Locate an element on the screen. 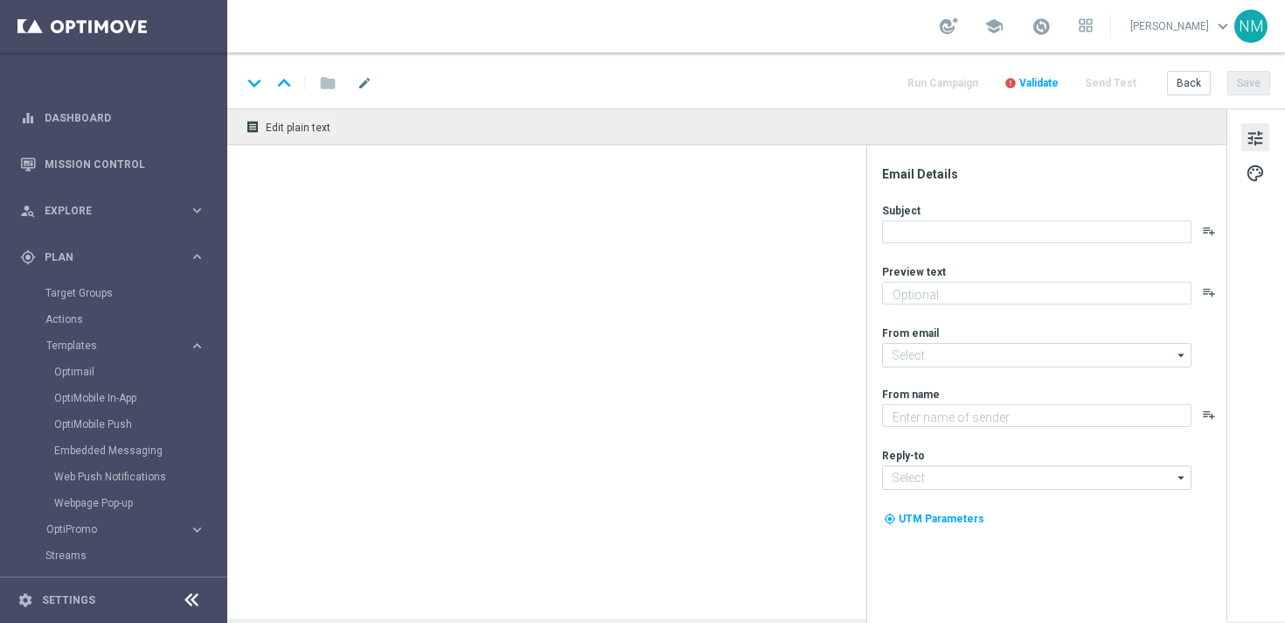 The image size is (1285, 623). i: keyboard_arrow_up is located at coordinates (284, 83).